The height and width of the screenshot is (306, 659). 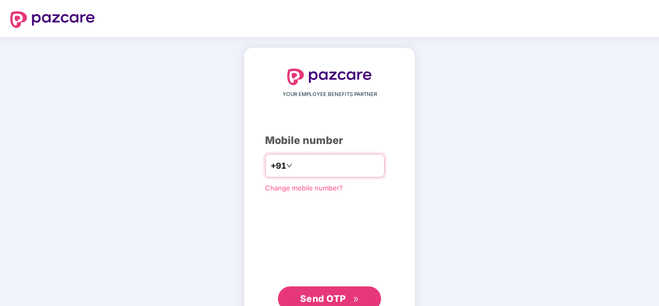 What do you see at coordinates (304, 188) in the screenshot?
I see `a: Change mobile number?` at bounding box center [304, 188].